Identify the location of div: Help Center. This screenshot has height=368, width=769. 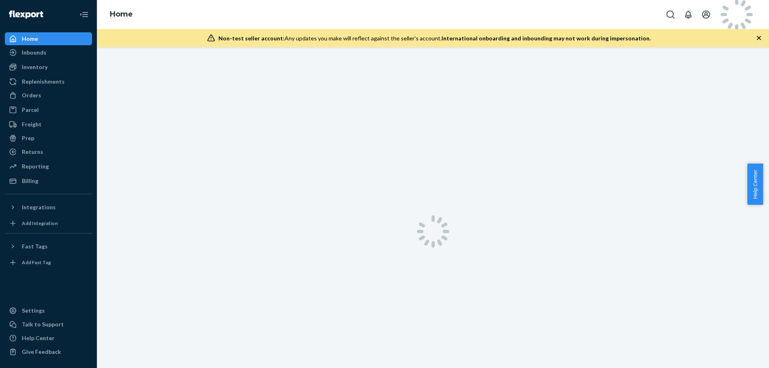
(38, 338).